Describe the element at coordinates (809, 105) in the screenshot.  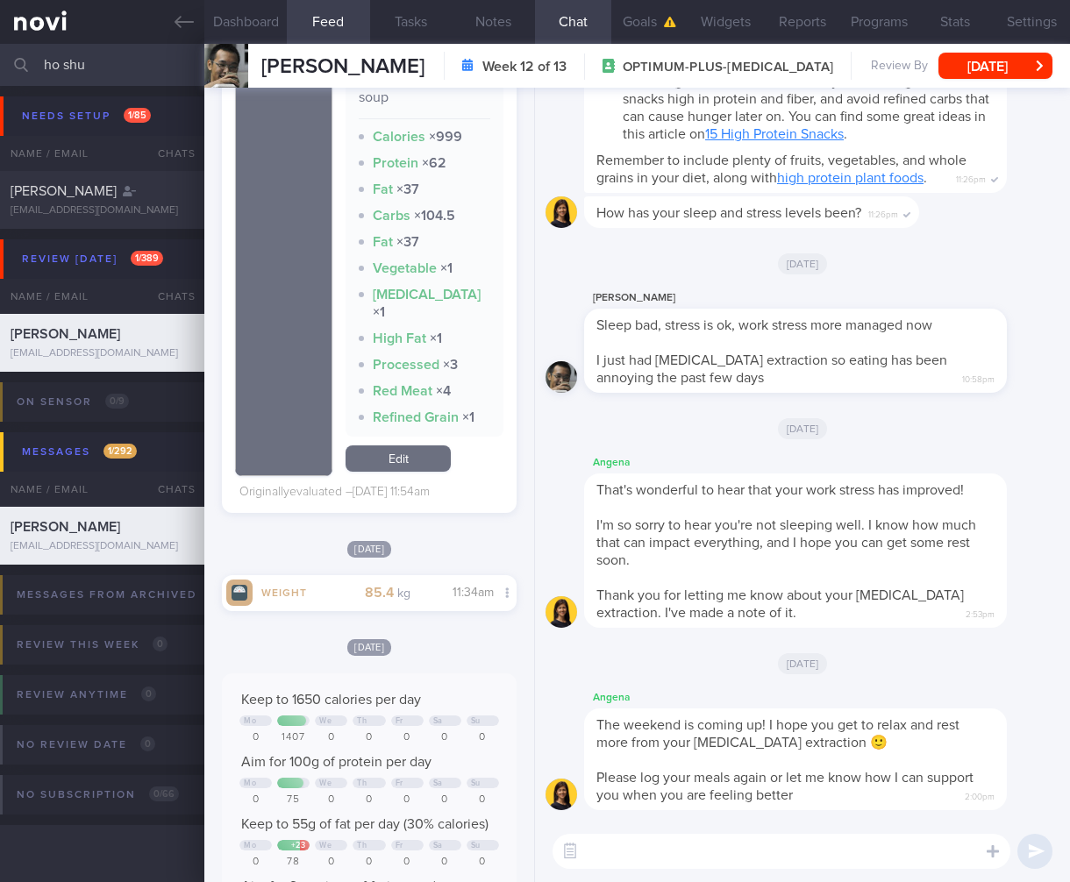
I see `li: : To stay full for longer, aim for snacks high in protein and fiber, and avoid refined carbs that...` at that location.